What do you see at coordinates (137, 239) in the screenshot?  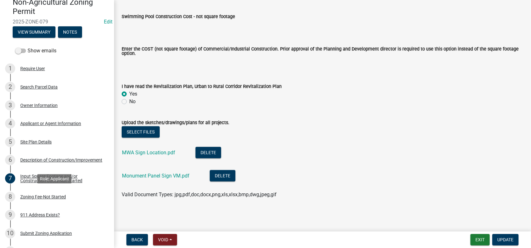 I see `button: Back` at bounding box center [137, 239].